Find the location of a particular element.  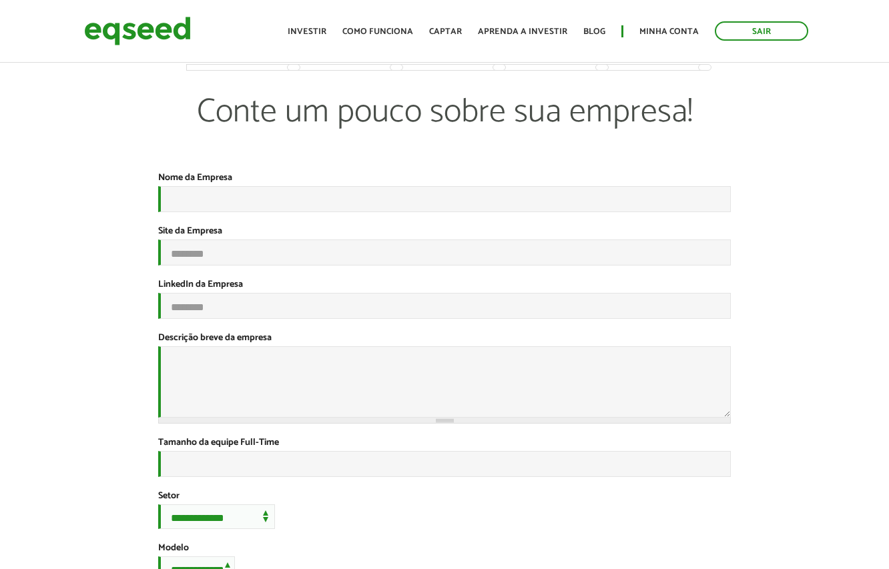

label: Site da Empresa is located at coordinates (190, 232).